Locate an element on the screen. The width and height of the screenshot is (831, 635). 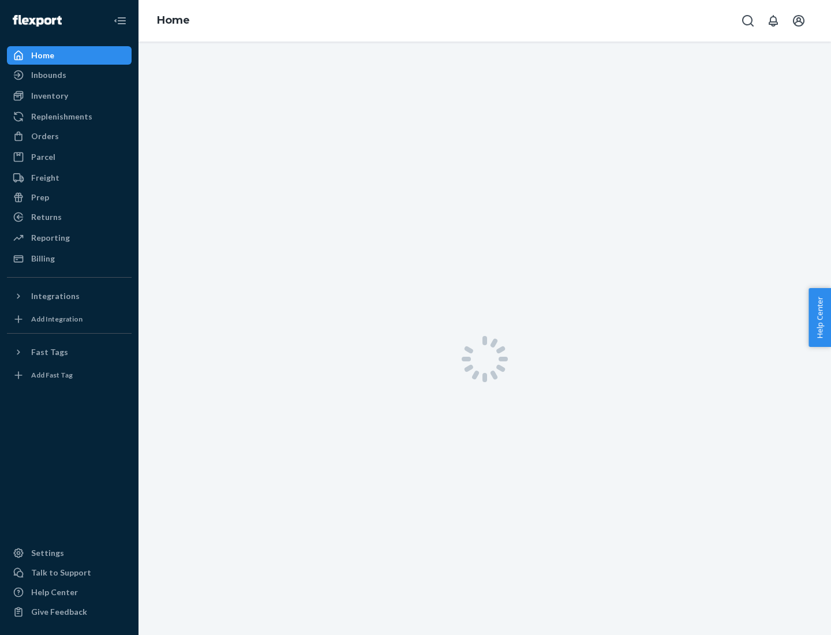
div: Prep is located at coordinates (40, 197).